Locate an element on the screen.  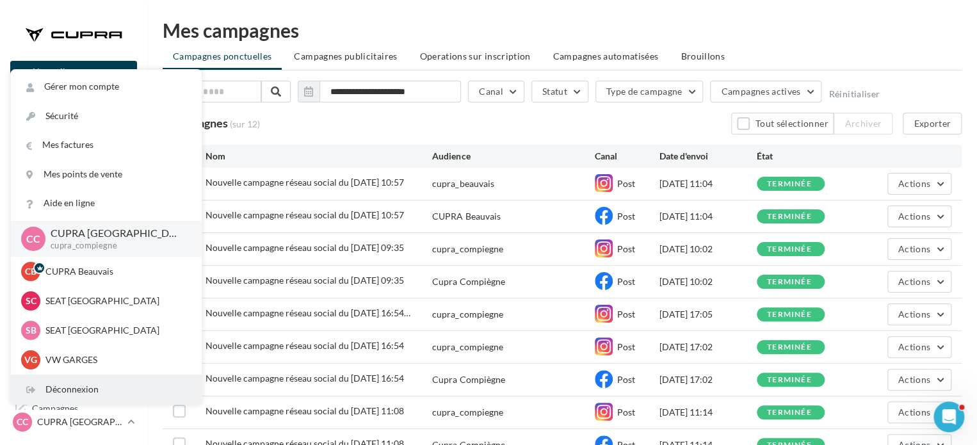
a: Boîte de réception is located at coordinates (74, 173).